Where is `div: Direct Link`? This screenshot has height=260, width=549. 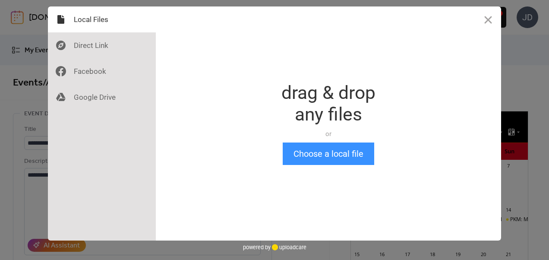
div: Direct Link is located at coordinates (102, 45).